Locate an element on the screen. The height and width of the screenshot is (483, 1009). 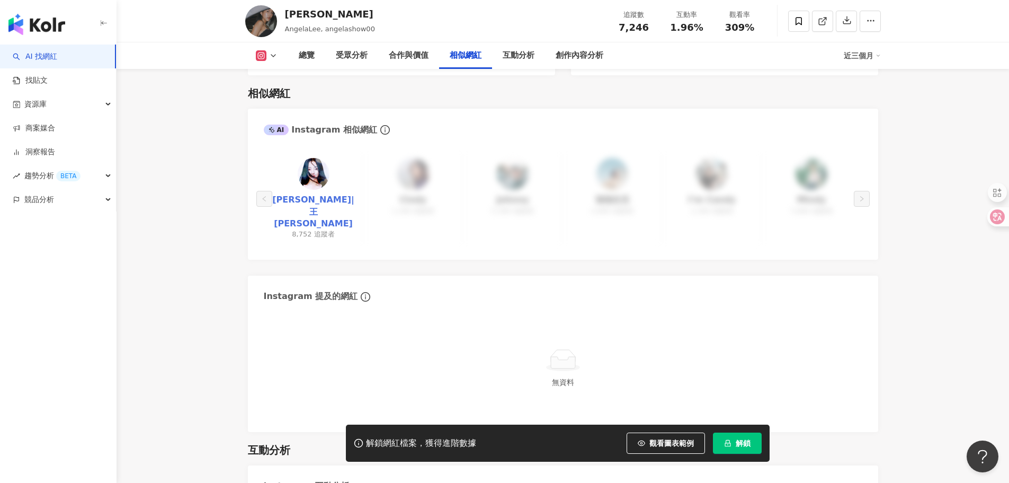
div: 近三個月 is located at coordinates (862, 56).